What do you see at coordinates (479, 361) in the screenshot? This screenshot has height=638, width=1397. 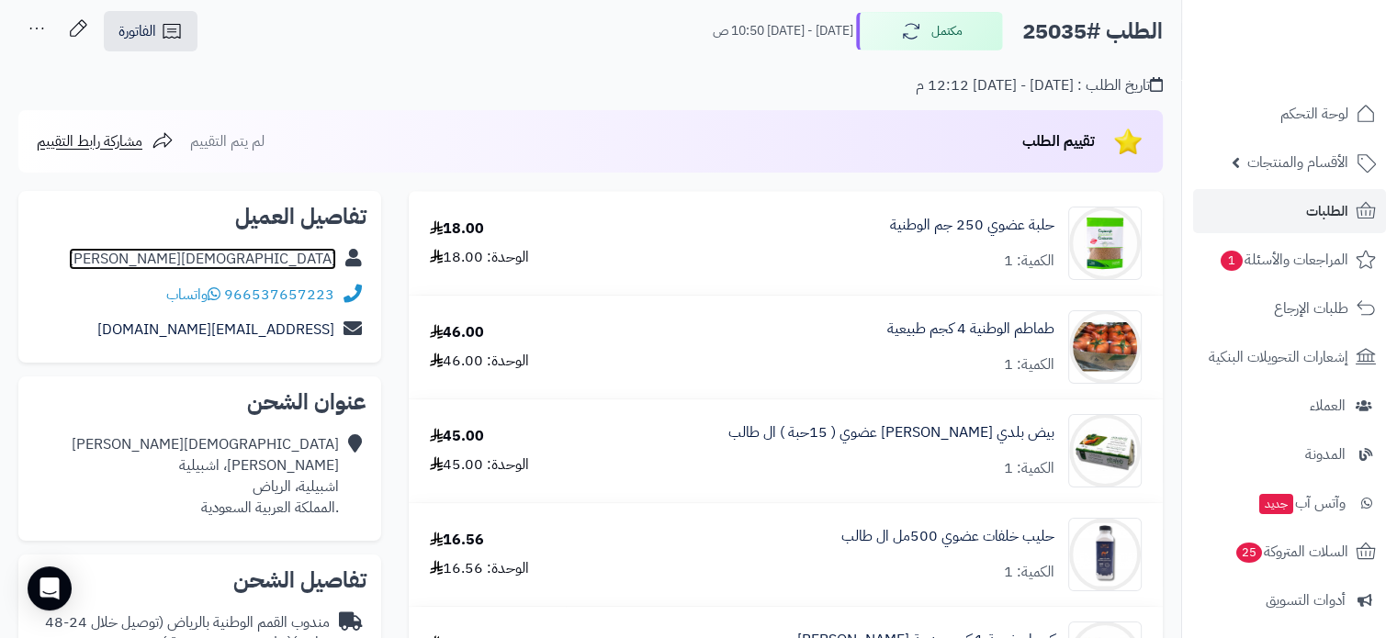 I see `div: الوحدة: 46.00` at bounding box center [479, 361].